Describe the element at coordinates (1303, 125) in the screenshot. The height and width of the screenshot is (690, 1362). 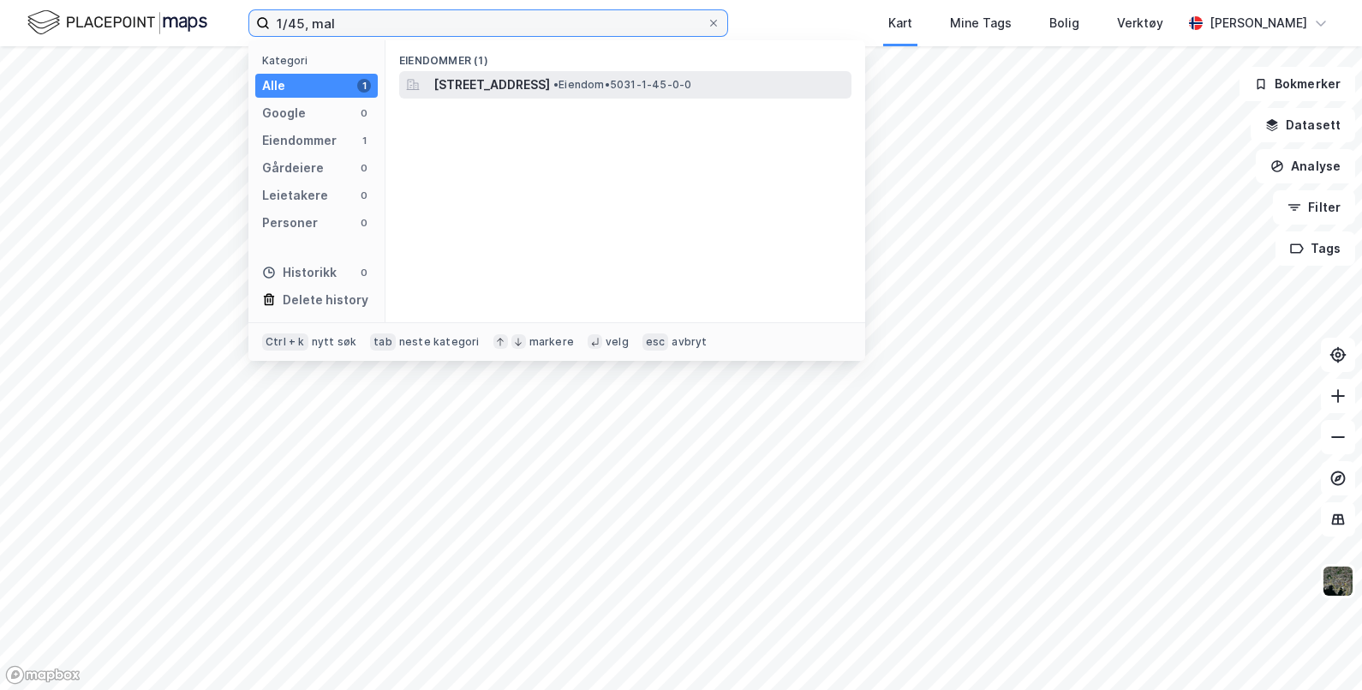
I see `button: Datasett` at that location.